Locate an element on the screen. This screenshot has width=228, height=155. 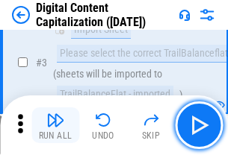
span: # 3 is located at coordinates (41, 63).